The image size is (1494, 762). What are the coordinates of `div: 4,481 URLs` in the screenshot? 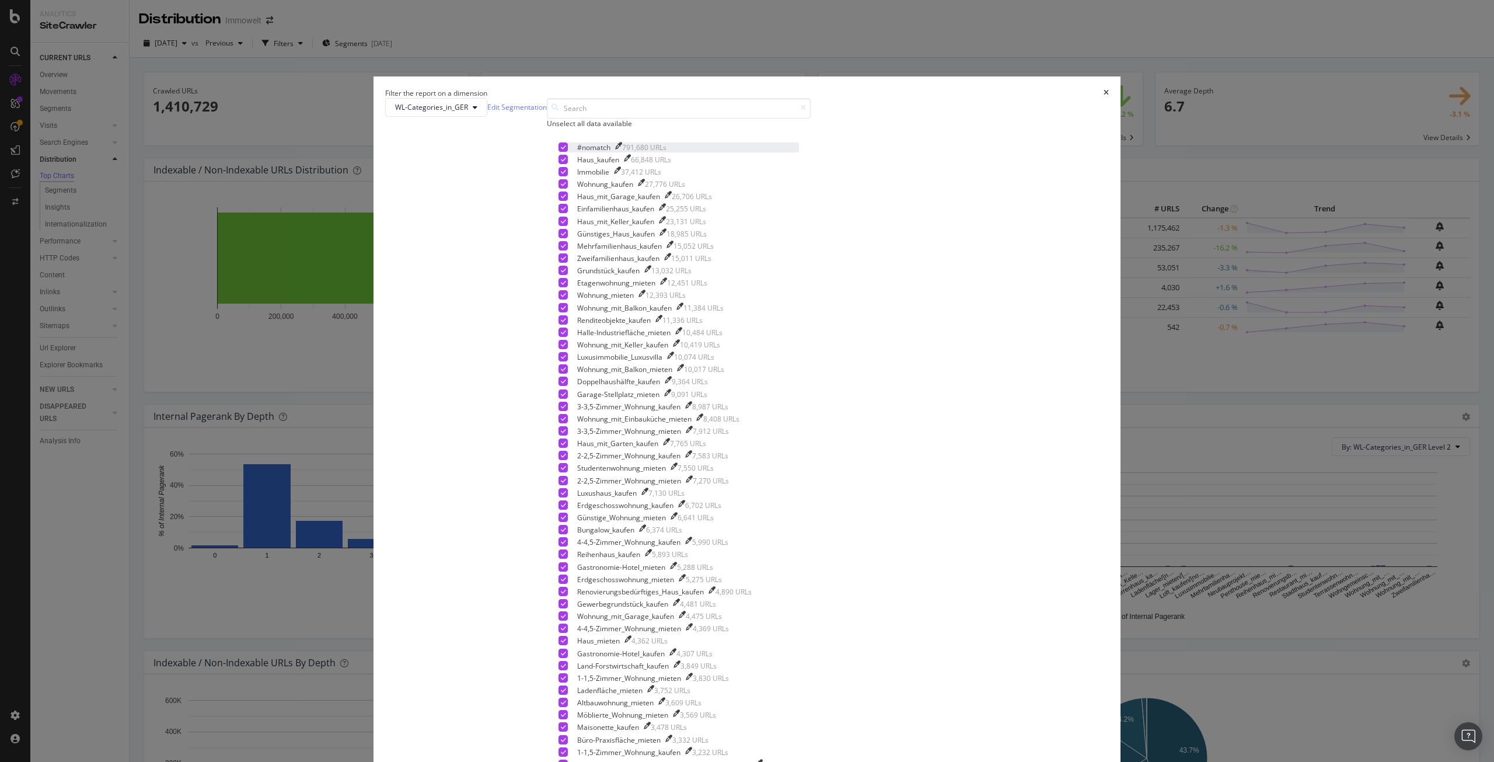 It's located at (698, 604).